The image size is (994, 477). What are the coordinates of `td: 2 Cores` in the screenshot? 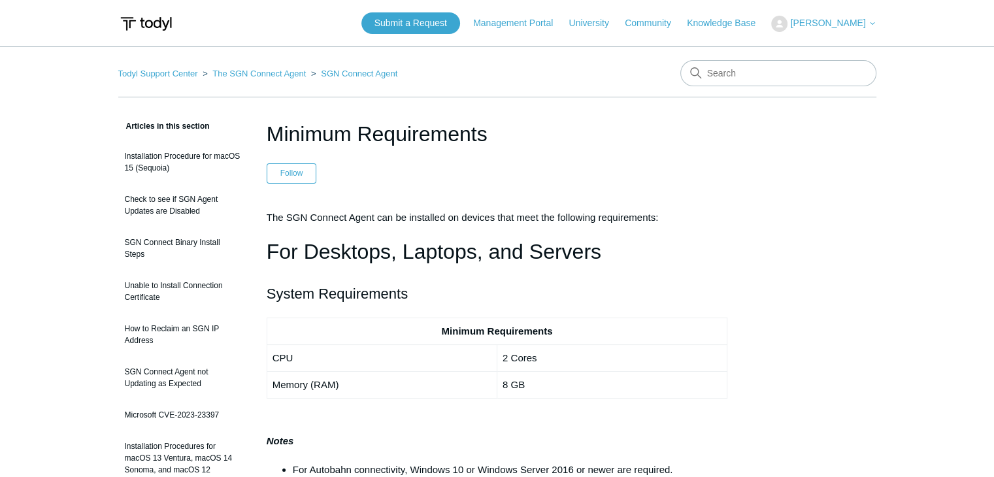 It's located at (612, 357).